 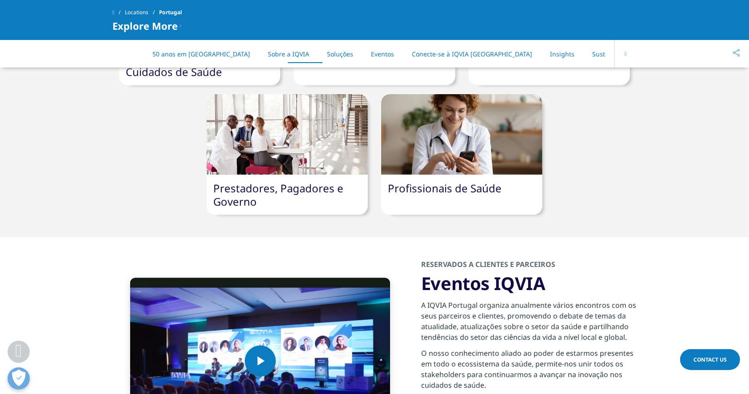 I want to click on a: Profissionais de Saúde, so click(x=445, y=188).